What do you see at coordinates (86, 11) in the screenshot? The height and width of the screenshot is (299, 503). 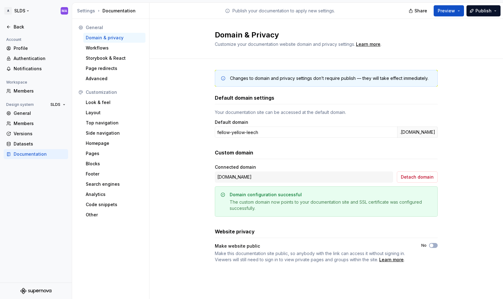 I see `div: Settings` at bounding box center [86, 11].